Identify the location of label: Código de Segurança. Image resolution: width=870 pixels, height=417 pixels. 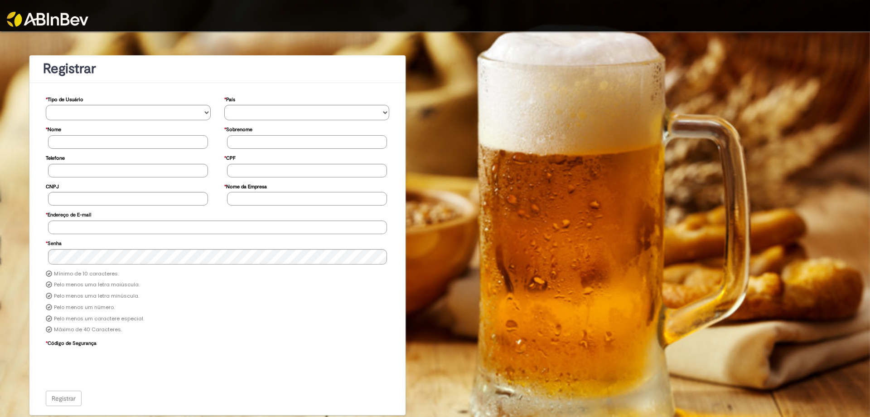
(71, 342).